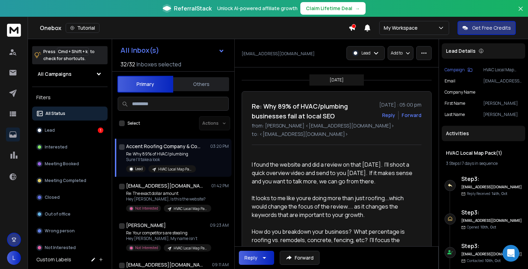  I want to click on p: 03:20 PM, so click(219, 146).